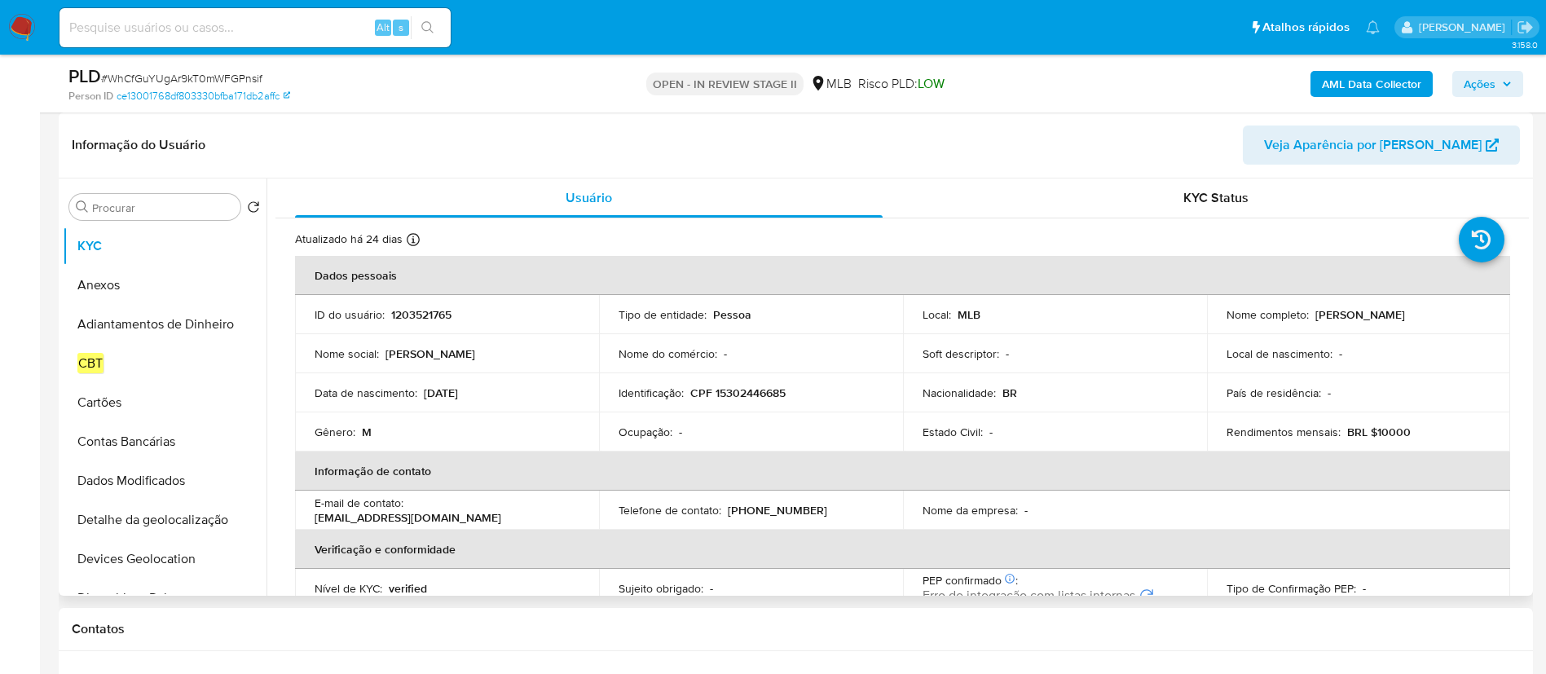  What do you see at coordinates (1284, 432) in the screenshot?
I see `p: Rendimentos mensais :` at bounding box center [1284, 432].